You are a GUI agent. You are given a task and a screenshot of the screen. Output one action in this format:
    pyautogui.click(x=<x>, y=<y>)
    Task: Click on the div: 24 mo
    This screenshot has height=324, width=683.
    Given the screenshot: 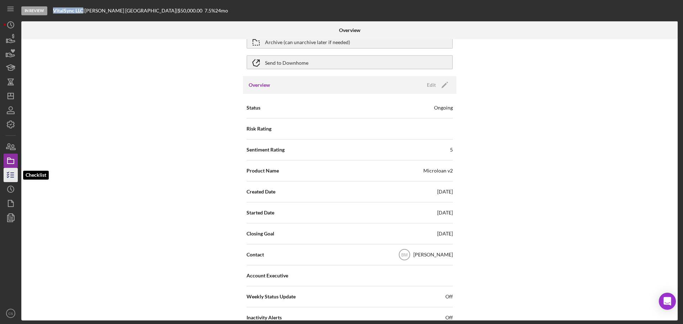 What is the action you would take?
    pyautogui.click(x=222, y=11)
    